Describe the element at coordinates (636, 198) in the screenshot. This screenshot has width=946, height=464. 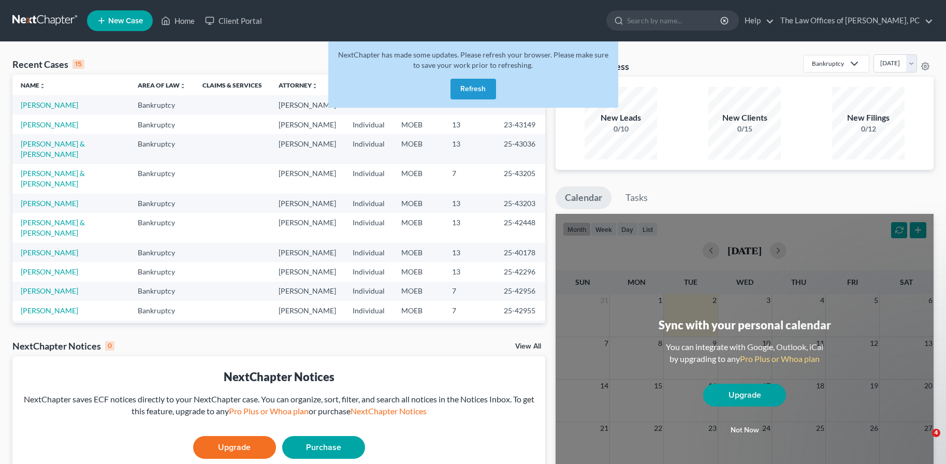
I see `a: Tasks` at that location.